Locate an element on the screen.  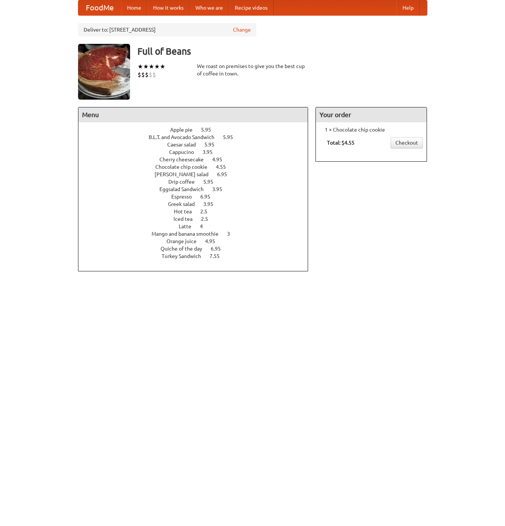
img: angular.jpg is located at coordinates (104, 72).